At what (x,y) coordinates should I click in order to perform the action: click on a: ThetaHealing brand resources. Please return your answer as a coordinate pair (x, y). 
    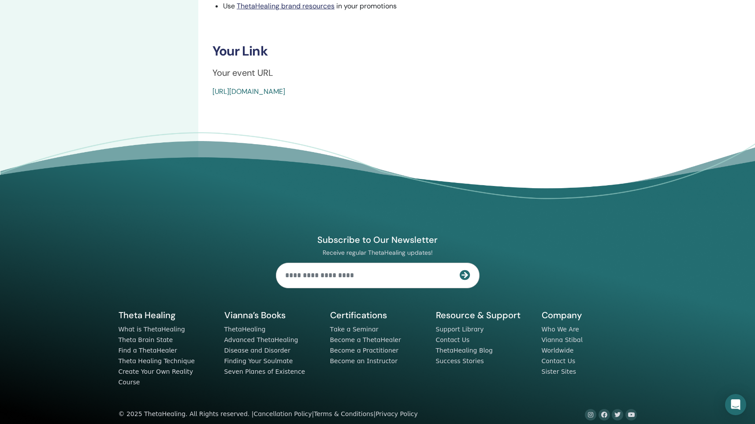
    Looking at the image, I should click on (286, 6).